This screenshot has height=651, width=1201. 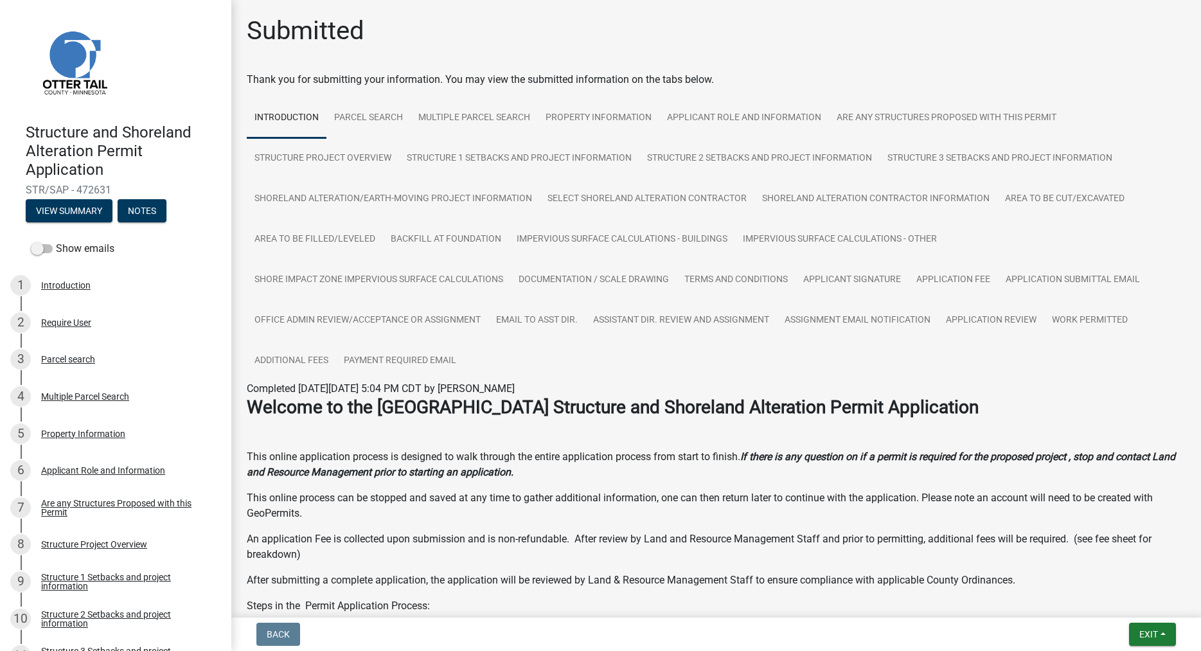 I want to click on a: Additional Fees, so click(x=291, y=361).